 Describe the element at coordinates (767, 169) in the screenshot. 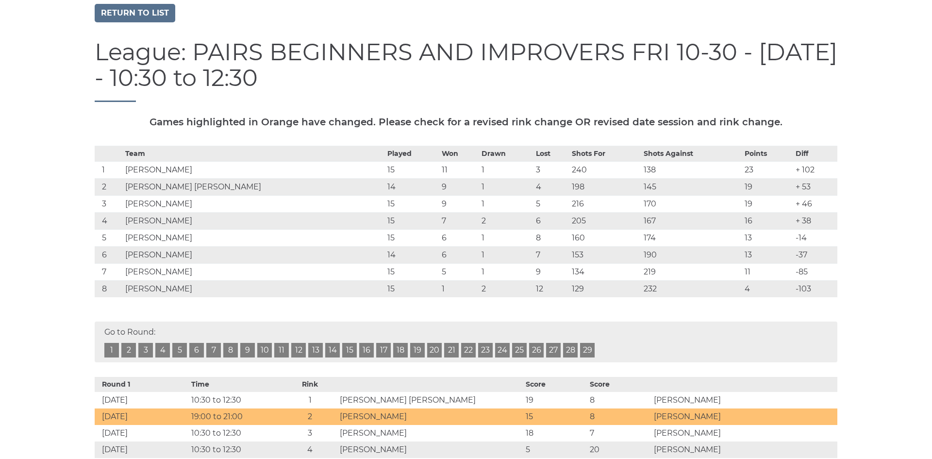

I see `td: 23` at that location.